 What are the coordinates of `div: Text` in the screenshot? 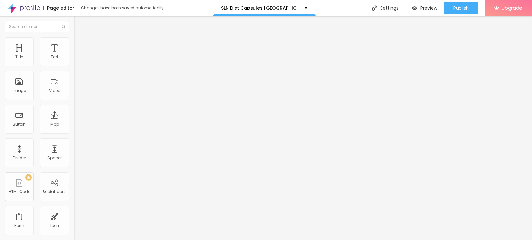 It's located at (55, 57).